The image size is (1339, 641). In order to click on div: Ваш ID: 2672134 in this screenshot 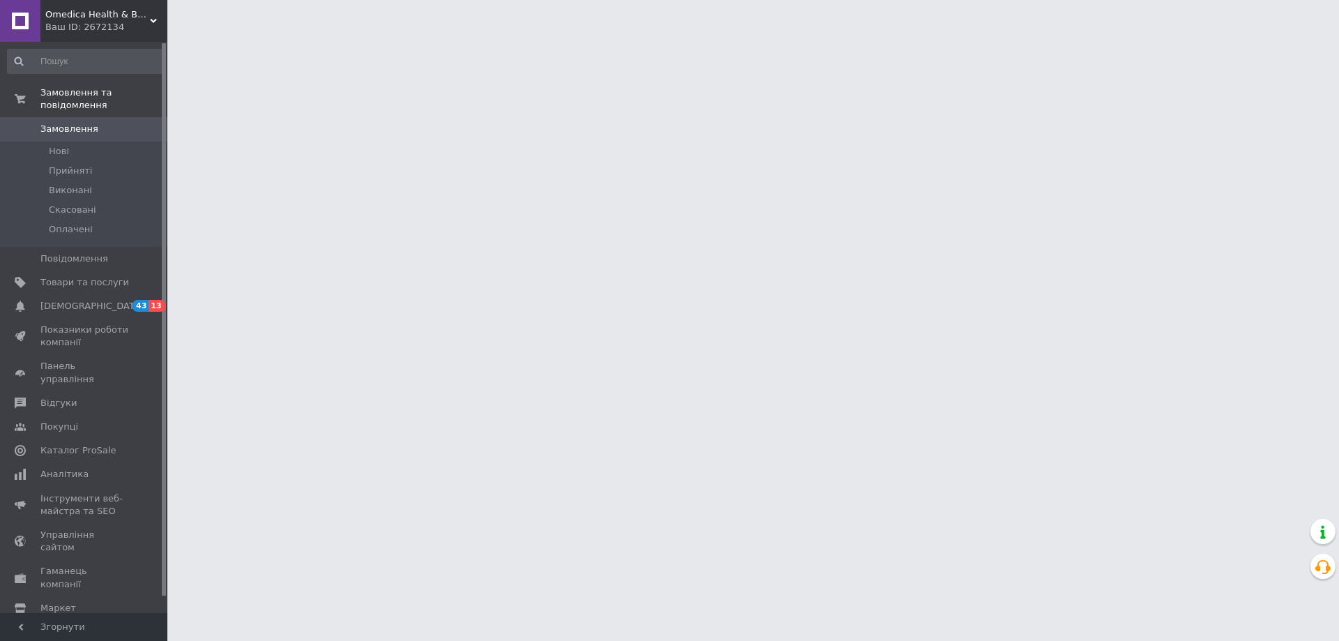, I will do `click(106, 27)`.